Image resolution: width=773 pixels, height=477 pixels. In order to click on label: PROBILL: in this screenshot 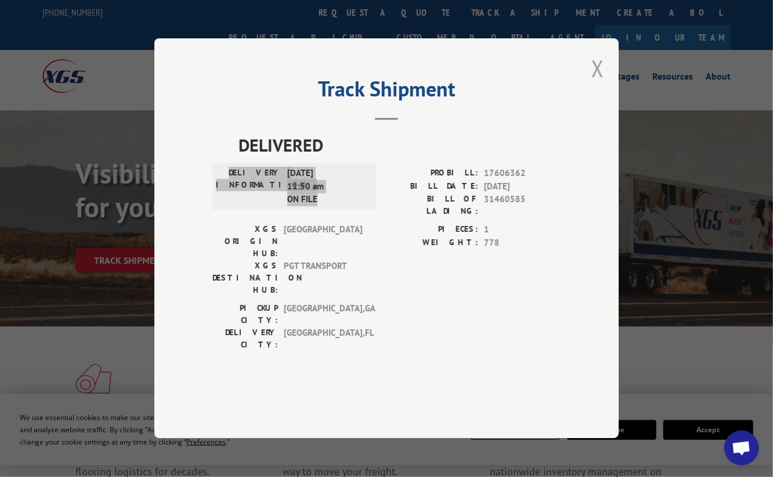, I will do `click(433, 174)`.